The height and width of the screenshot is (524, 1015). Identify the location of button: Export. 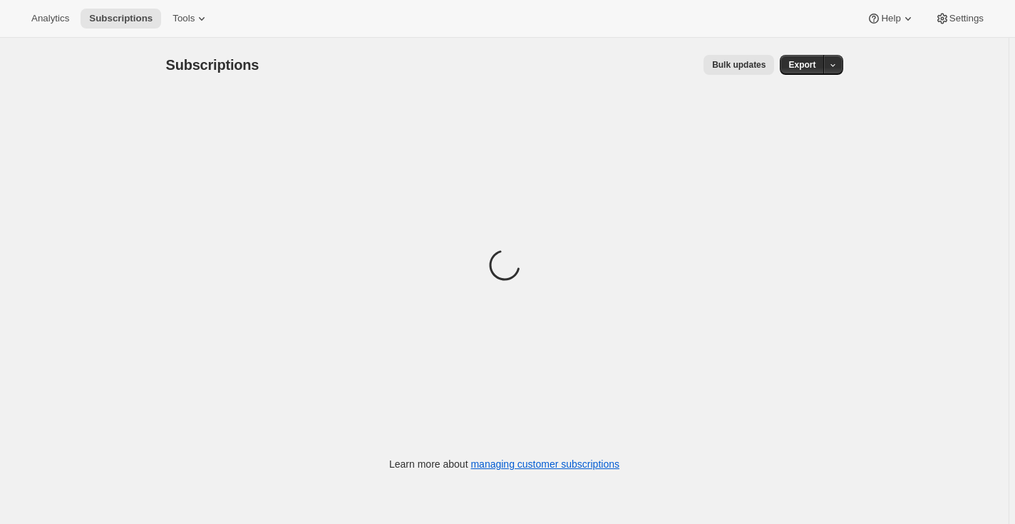
(802, 65).